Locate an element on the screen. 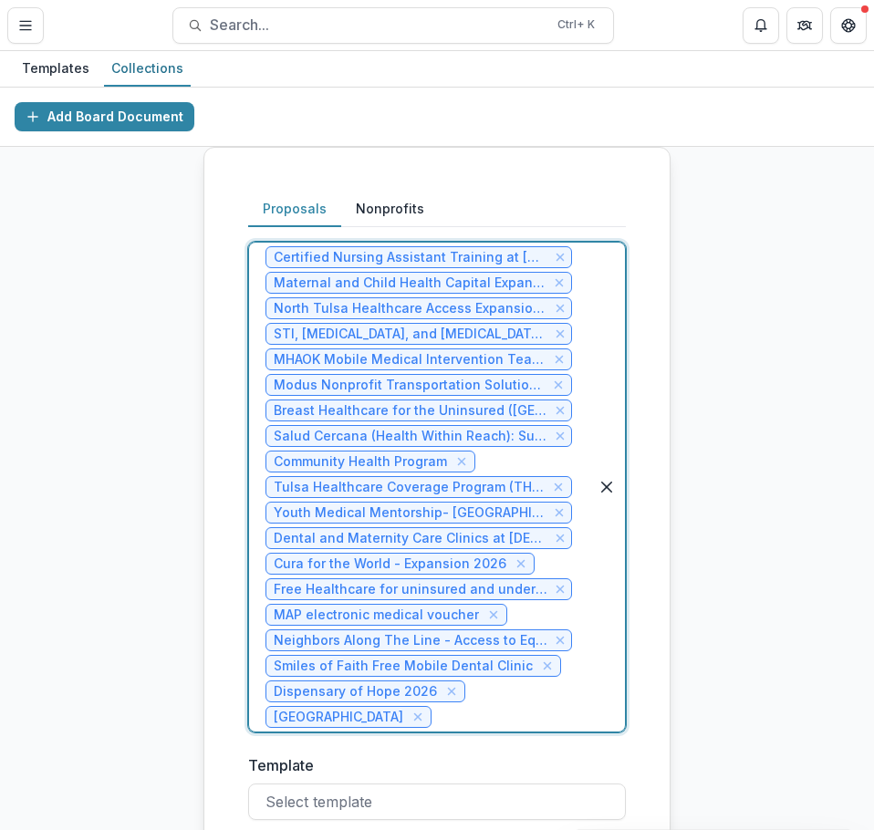 This screenshot has height=830, width=874. div: Remove Smiles of Faith Free Mobile Dental Clinic is located at coordinates (547, 666).